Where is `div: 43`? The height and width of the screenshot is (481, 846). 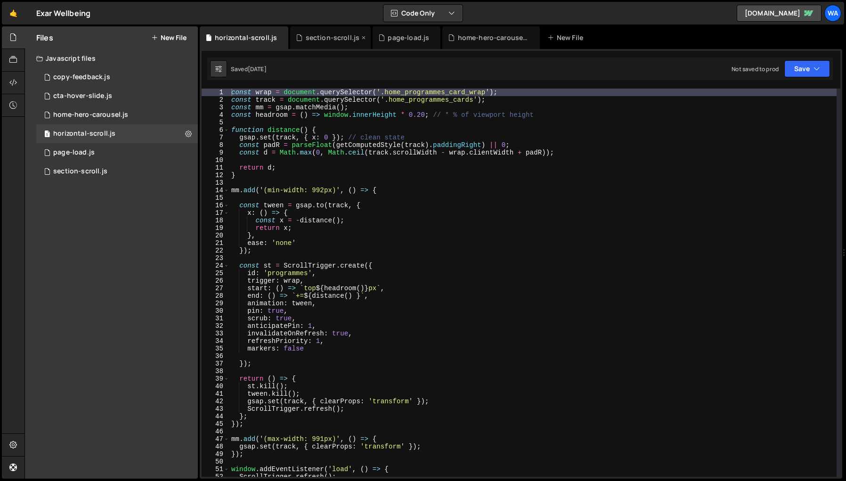 div: 43 is located at coordinates (215, 409).